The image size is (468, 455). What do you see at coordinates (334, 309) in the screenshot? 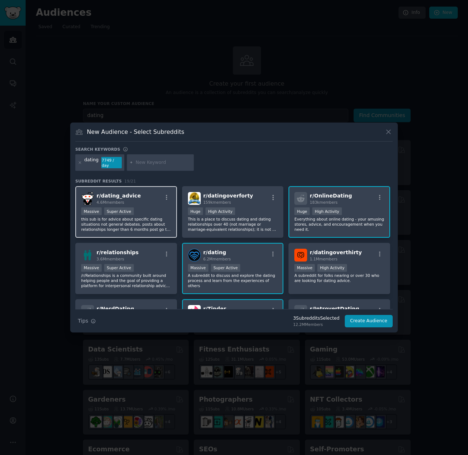
I see `span: r/ IntrovertDating` at bounding box center [334, 309].